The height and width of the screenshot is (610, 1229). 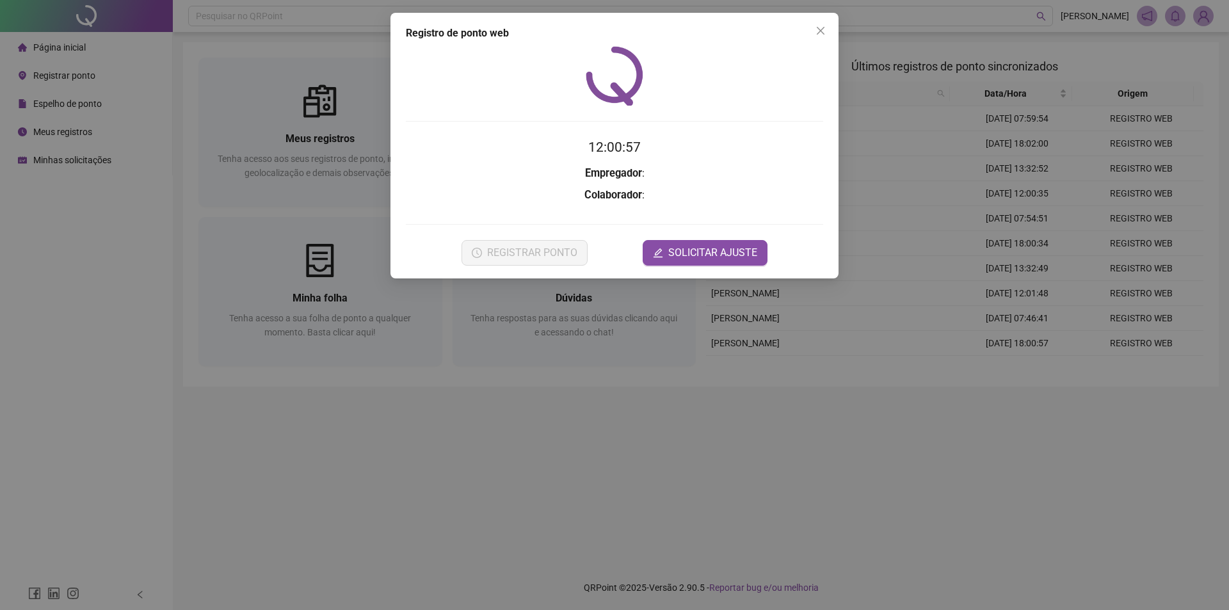 I want to click on time: 12:00:57, so click(x=614, y=147).